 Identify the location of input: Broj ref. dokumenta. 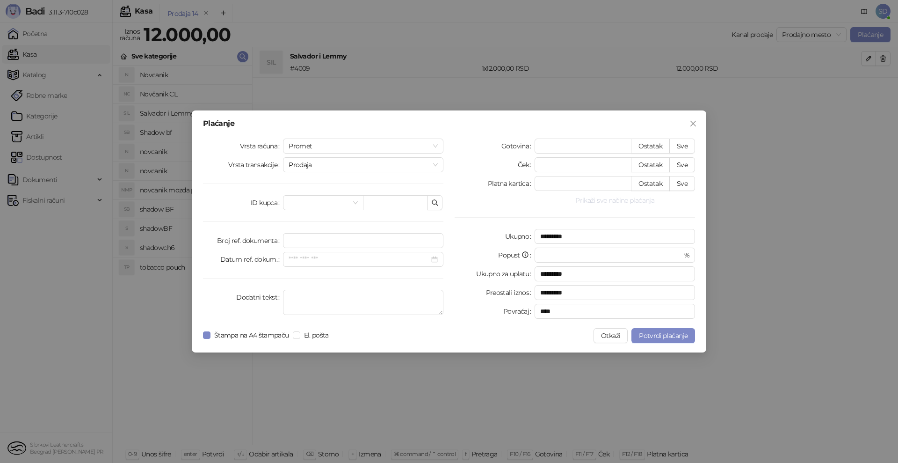
(363, 241).